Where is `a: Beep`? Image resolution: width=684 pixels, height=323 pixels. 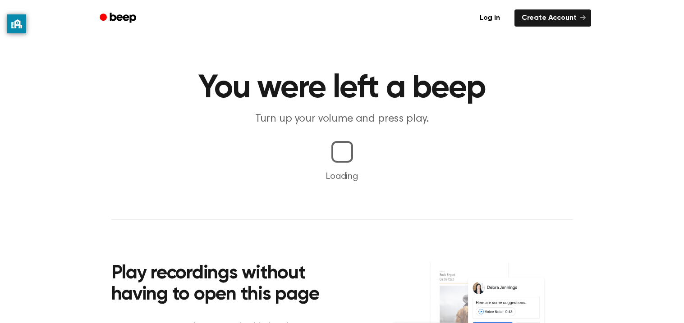 a: Beep is located at coordinates (119, 18).